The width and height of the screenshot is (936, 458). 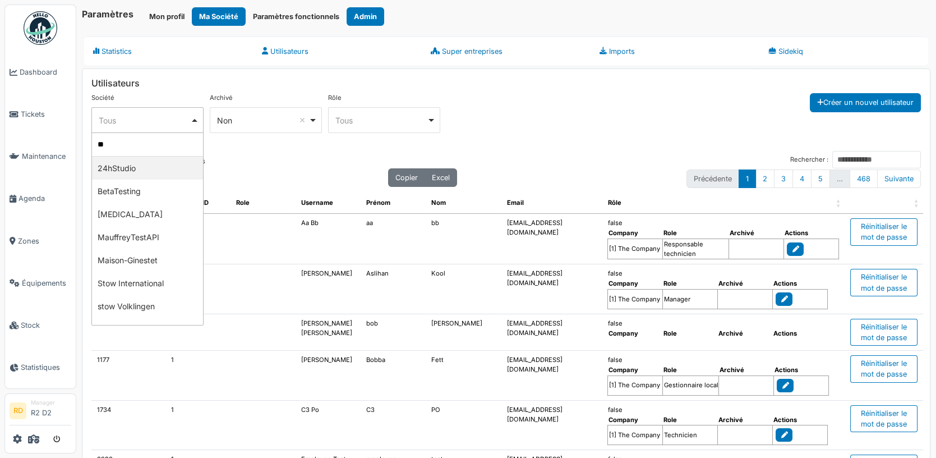 I want to click on a: Paramètres fonctionnels, so click(x=296, y=16).